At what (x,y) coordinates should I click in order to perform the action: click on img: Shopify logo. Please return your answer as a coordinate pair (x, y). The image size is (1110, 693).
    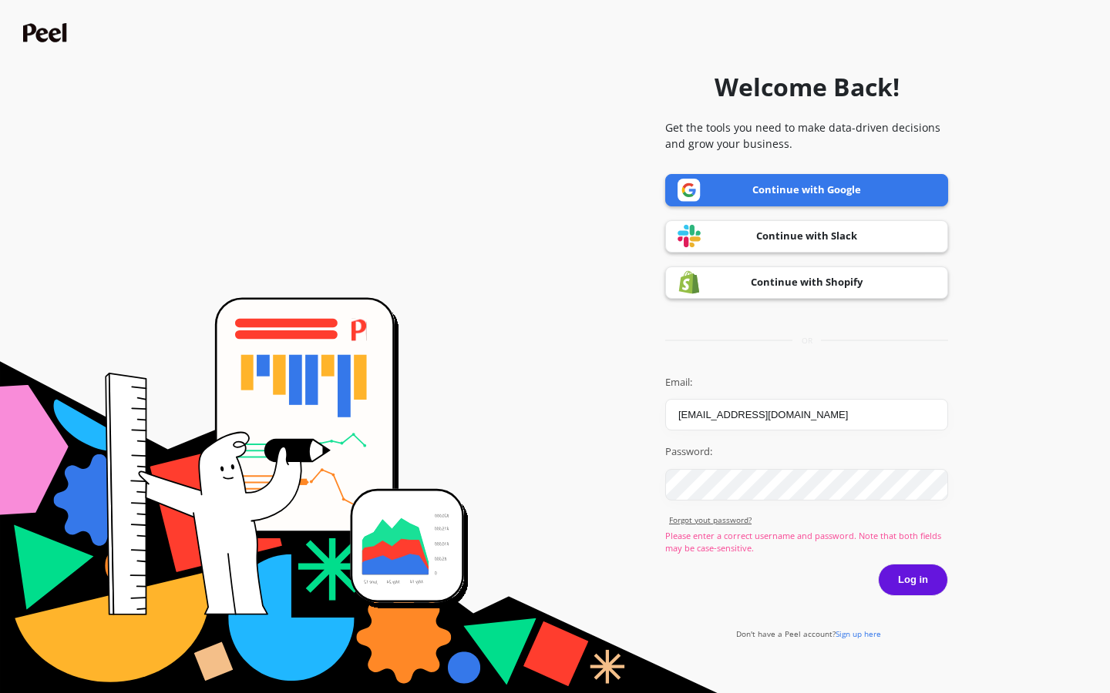
    Looking at the image, I should click on (689, 282).